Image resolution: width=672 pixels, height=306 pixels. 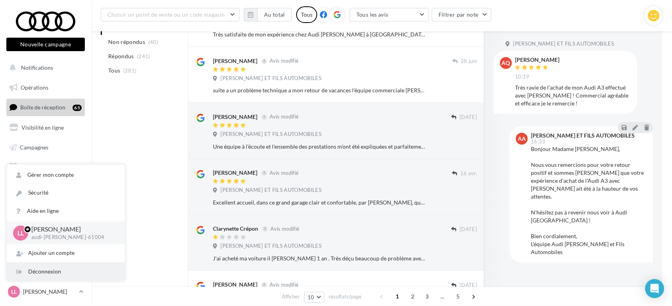 I want to click on span: (241), so click(x=143, y=56).